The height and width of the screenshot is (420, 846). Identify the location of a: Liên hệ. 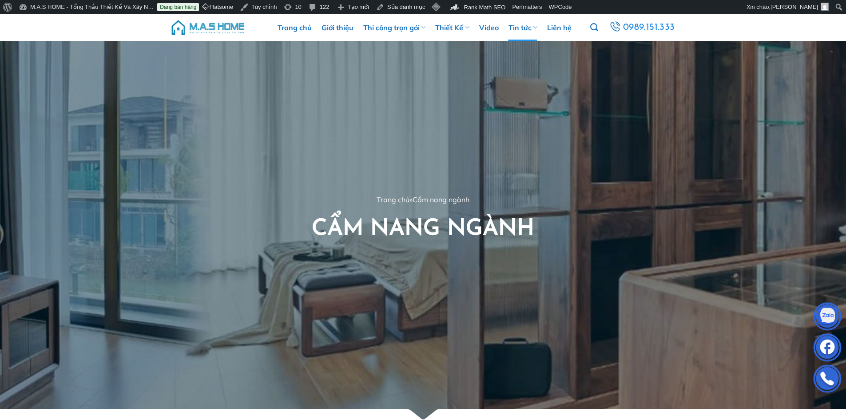
(559, 28).